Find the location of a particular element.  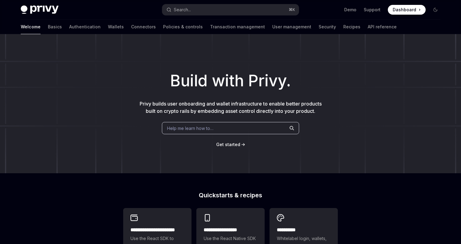

a: Demo is located at coordinates (350, 10).